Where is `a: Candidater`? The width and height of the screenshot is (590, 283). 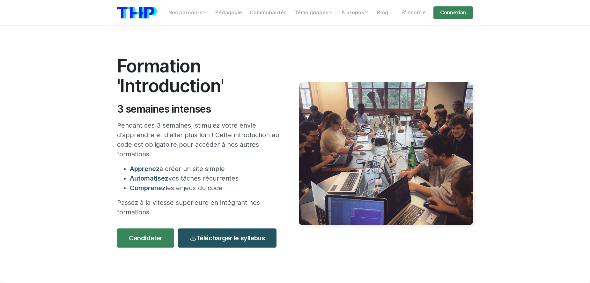
a: Candidater is located at coordinates (145, 238).